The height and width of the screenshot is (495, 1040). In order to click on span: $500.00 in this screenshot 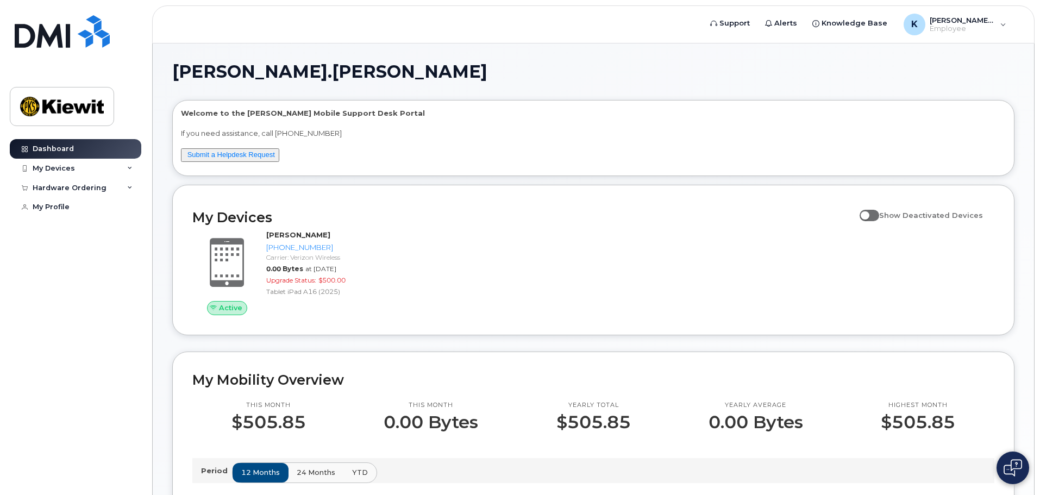, I will do `click(332, 280)`.